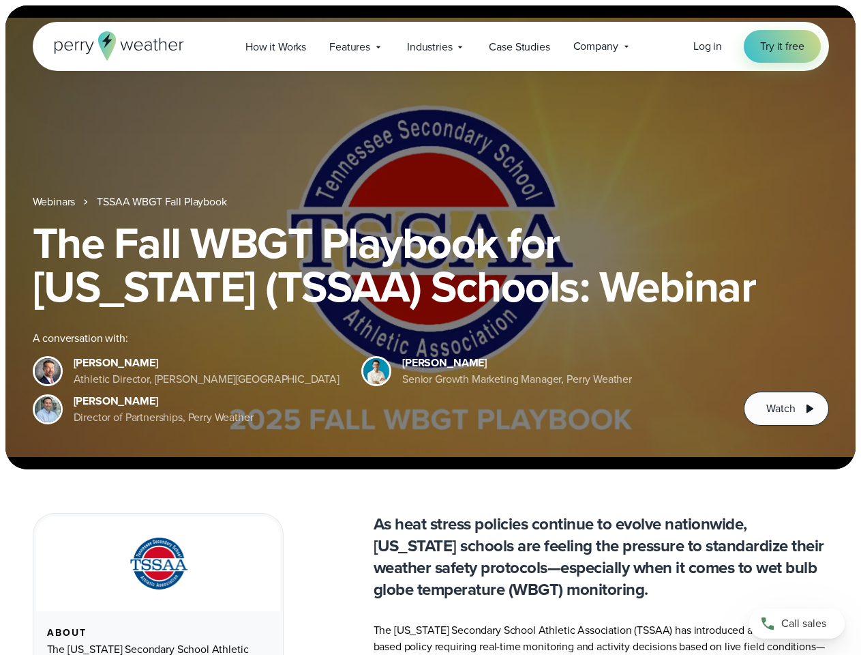 This screenshot has height=655, width=861. I want to click on div: Senior Growth Marketing Manager, Perry Weather, so click(517, 379).